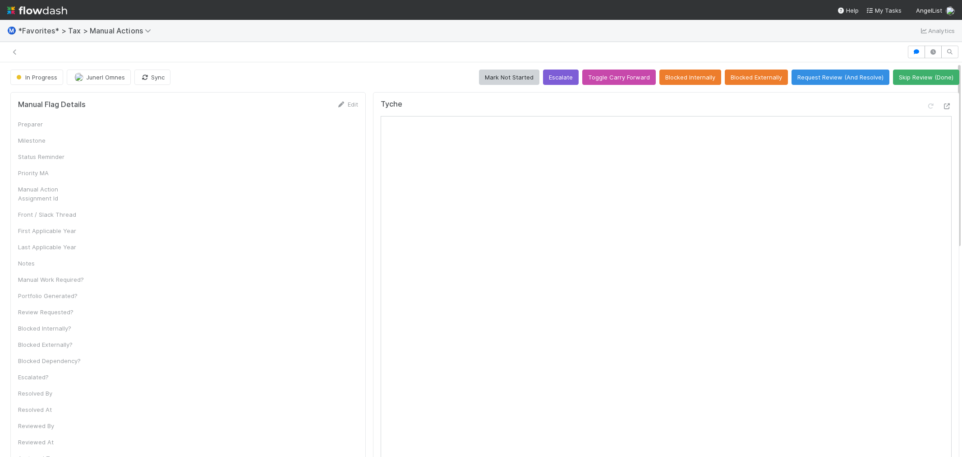 Image resolution: width=962 pixels, height=457 pixels. Describe the element at coordinates (37, 10) in the screenshot. I see `img: logo-inverted-e16ddd16eac7371096b0.svg` at that location.